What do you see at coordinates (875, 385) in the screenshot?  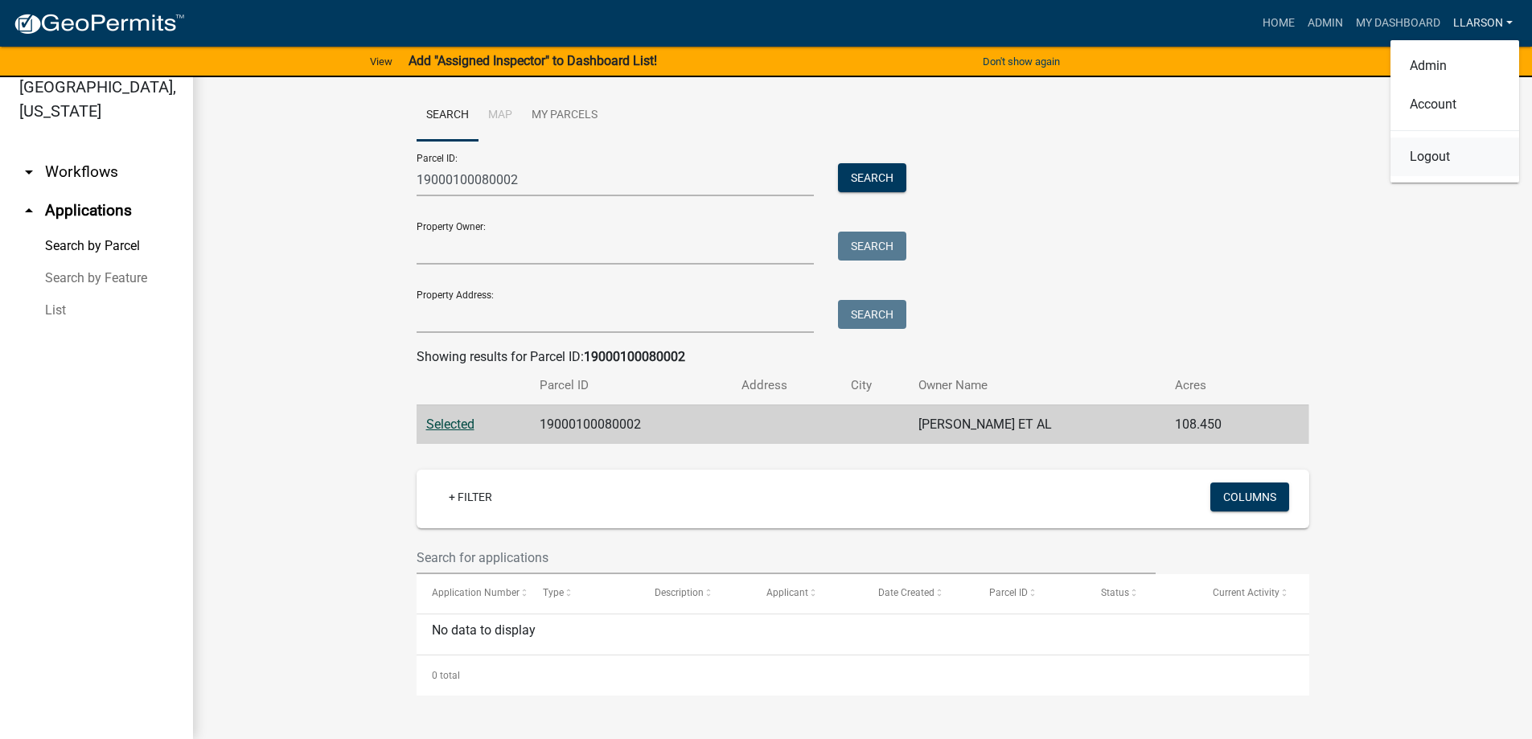 I see `th: City` at bounding box center [875, 385].